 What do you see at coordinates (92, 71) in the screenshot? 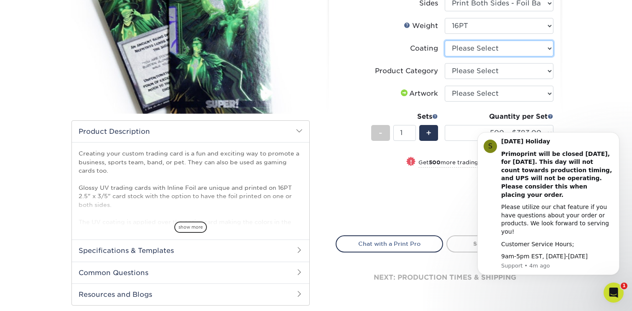
I see `div: Message content` at bounding box center [92, 71].